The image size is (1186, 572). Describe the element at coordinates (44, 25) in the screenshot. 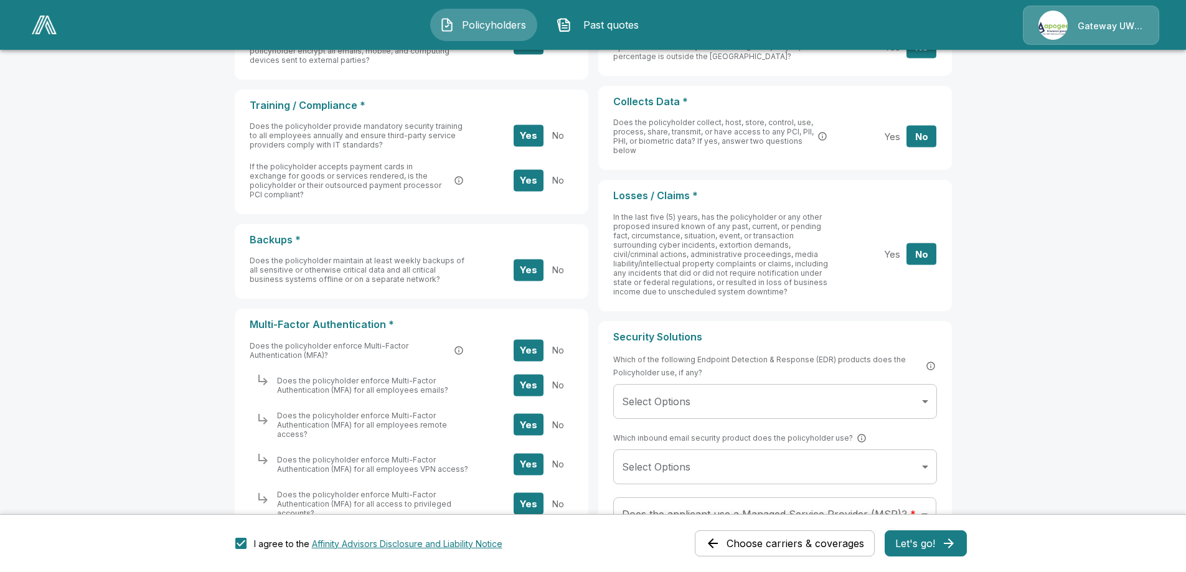

I see `img: AA Logo` at that location.